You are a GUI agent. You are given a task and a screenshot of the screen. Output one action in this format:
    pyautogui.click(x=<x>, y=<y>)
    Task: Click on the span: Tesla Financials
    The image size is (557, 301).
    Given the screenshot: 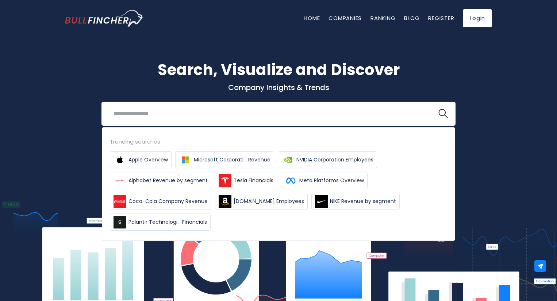 What is the action you would take?
    pyautogui.click(x=253, y=181)
    